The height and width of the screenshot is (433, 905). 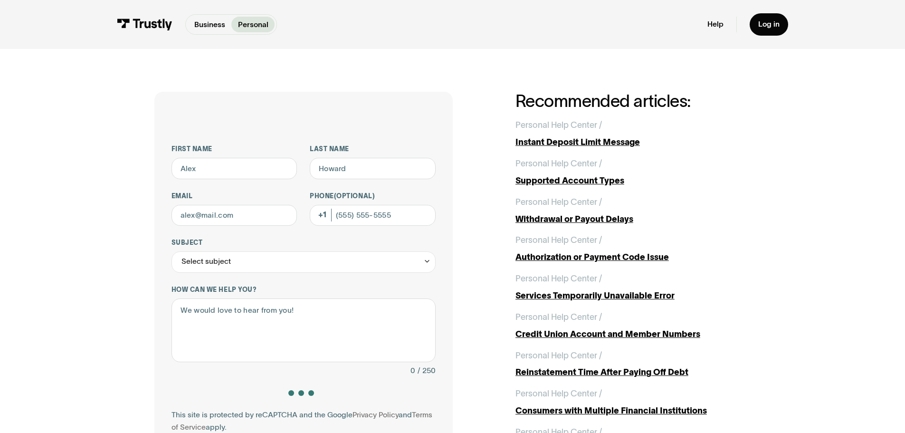 I want to click on div: 0, so click(x=413, y=370).